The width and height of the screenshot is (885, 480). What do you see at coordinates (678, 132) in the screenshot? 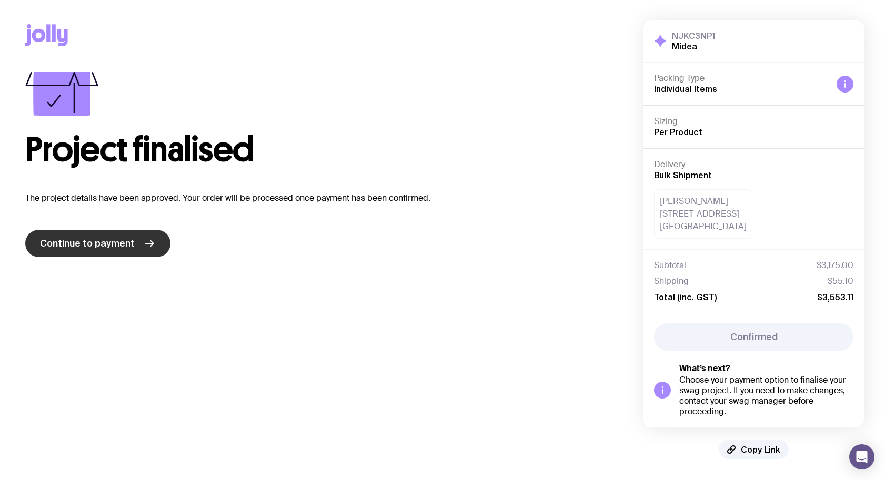
I see `span: Per Product` at bounding box center [678, 132].